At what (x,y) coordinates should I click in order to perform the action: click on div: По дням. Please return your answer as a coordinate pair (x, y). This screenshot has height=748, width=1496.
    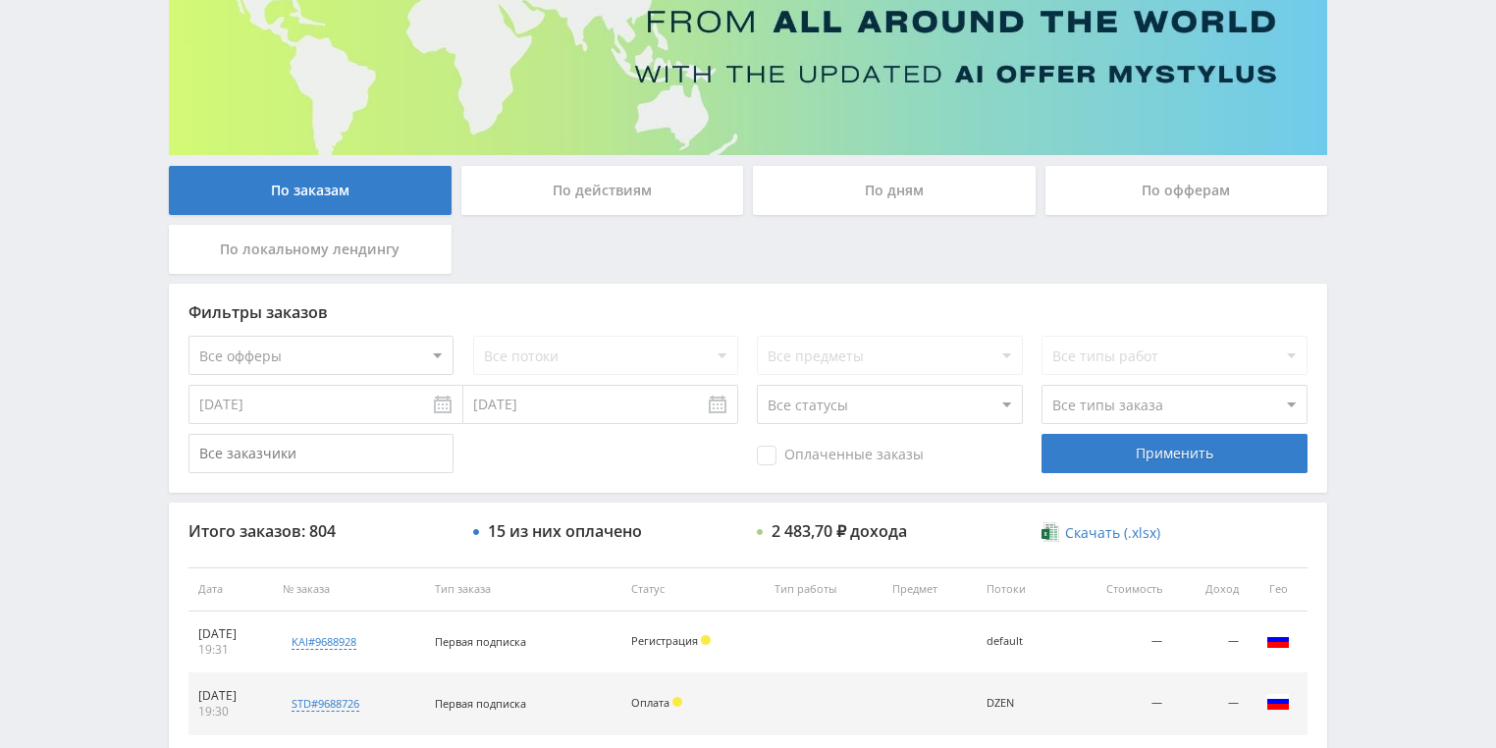
    Looking at the image, I should click on (894, 190).